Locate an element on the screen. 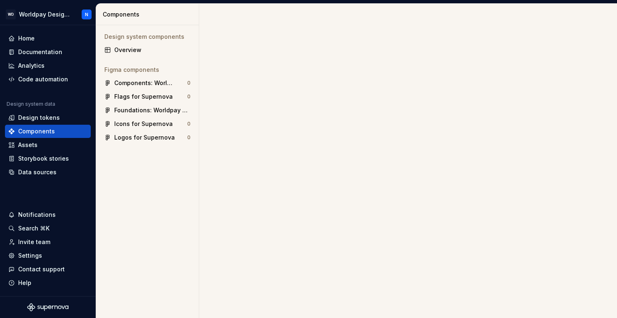 The height and width of the screenshot is (318, 617). a: Components: Worldpay Design System0 is located at coordinates (147, 83).